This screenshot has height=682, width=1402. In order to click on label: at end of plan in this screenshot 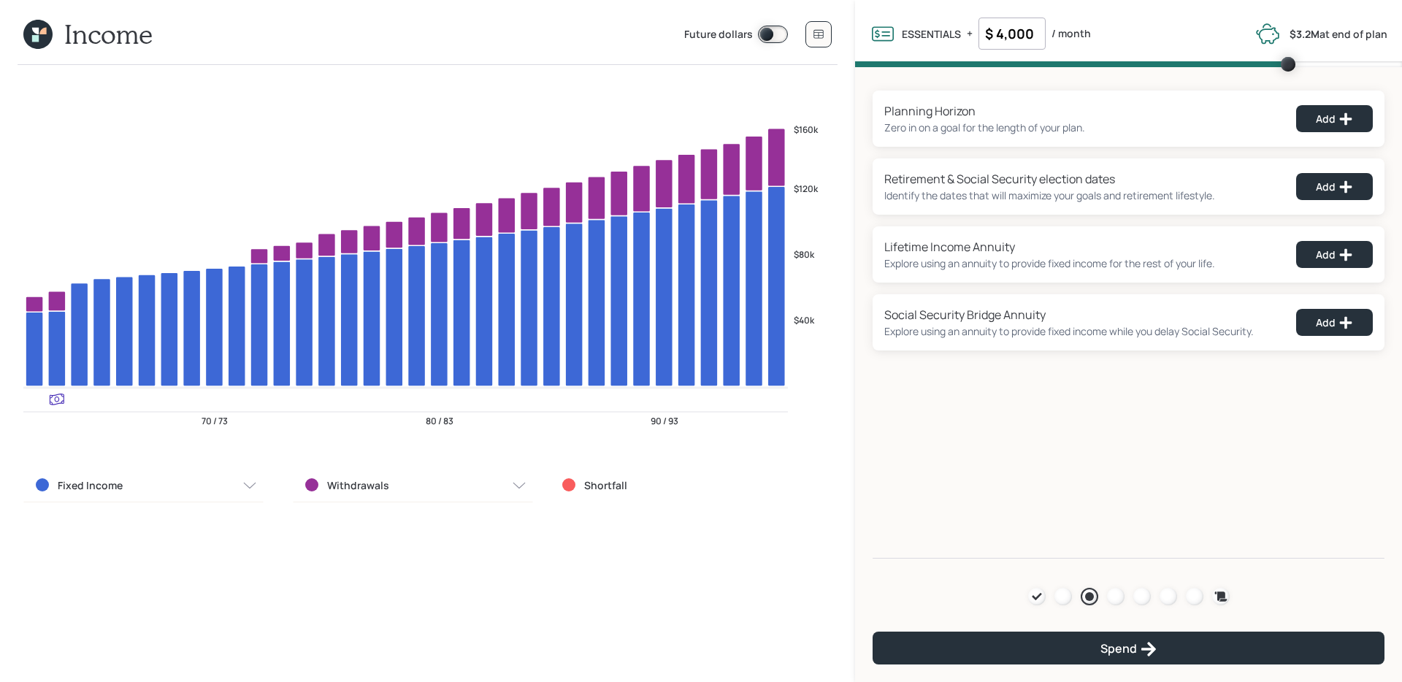, I will do `click(1338, 34)`.